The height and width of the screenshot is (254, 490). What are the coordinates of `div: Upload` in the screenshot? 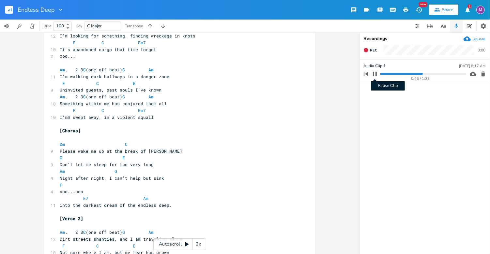 It's located at (479, 39).